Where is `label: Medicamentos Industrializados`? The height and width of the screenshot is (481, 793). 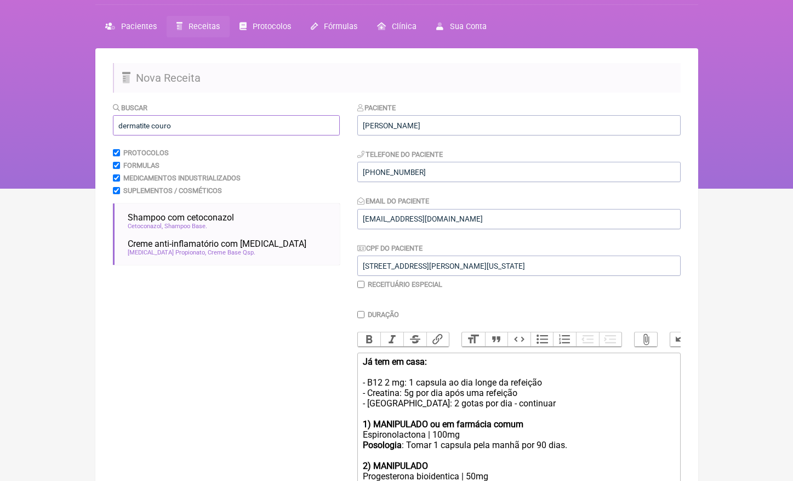 label: Medicamentos Industrializados is located at coordinates (182, 178).